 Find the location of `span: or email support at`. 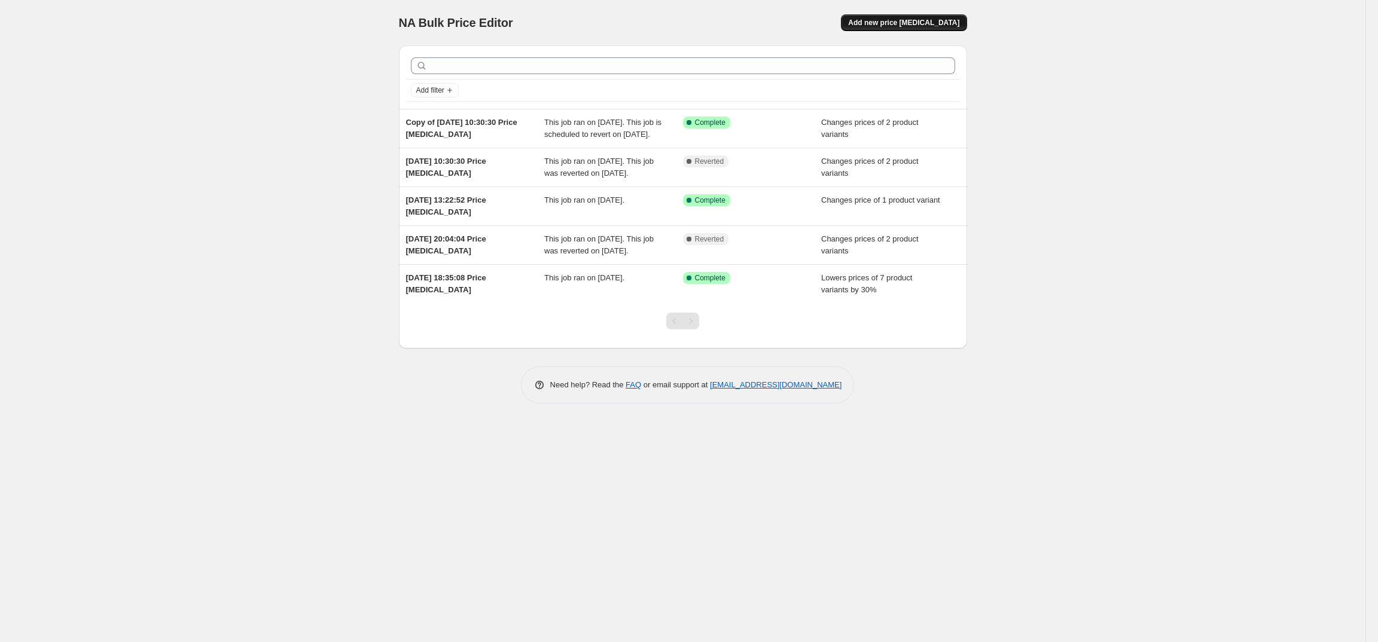

span: or email support at is located at coordinates (675, 384).